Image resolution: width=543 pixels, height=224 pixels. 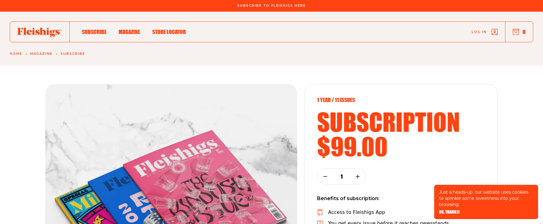 What do you see at coordinates (450, 212) in the screenshot?
I see `span: OK, THANKS!` at bounding box center [450, 212].